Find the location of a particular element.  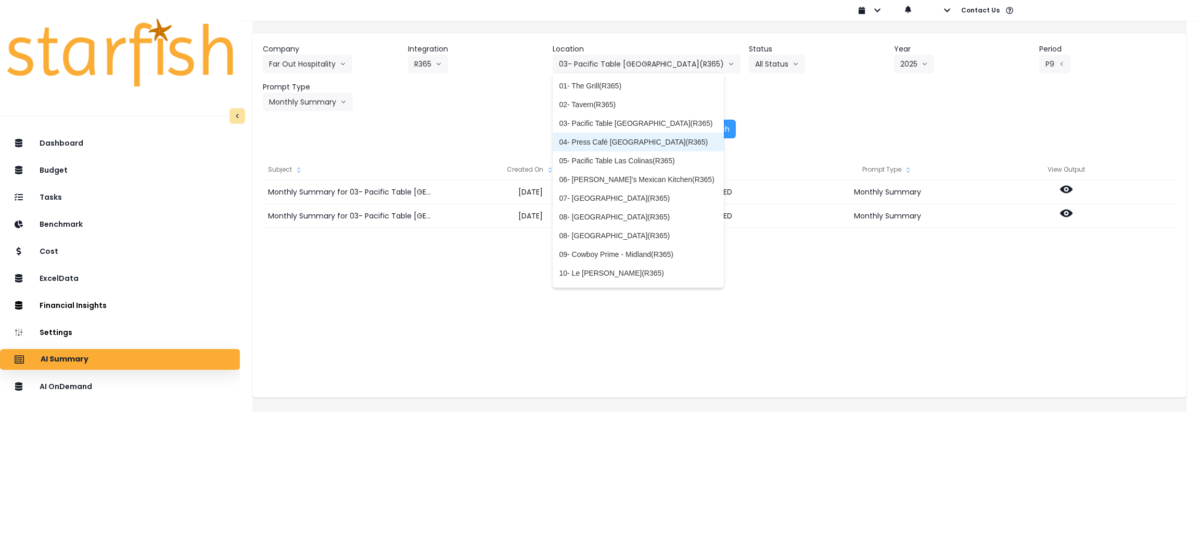

p: Tasks is located at coordinates (50, 197).